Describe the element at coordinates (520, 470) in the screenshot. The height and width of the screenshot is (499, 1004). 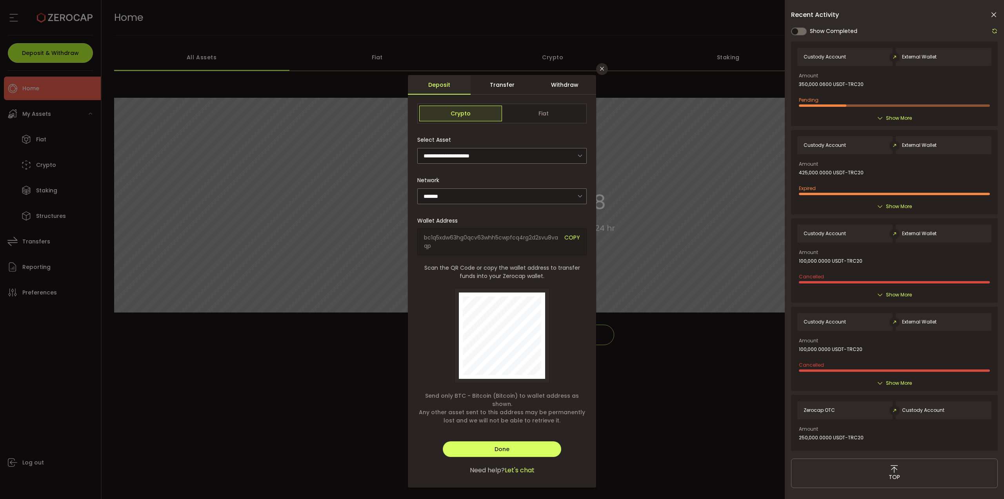
I see `span: Let's chat` at that location.